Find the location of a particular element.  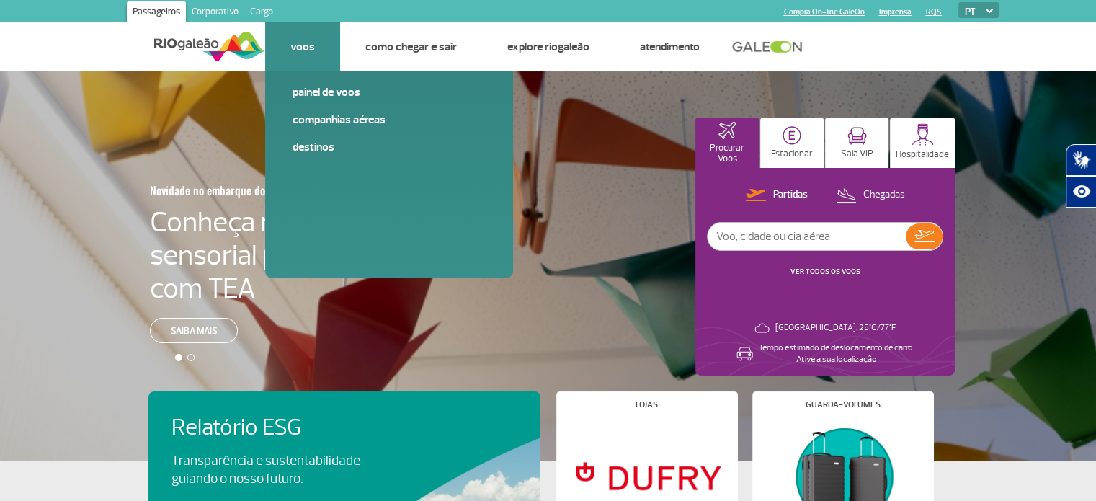

button: Abrir tradutor de língua de sinais. is located at coordinates (1081, 160).